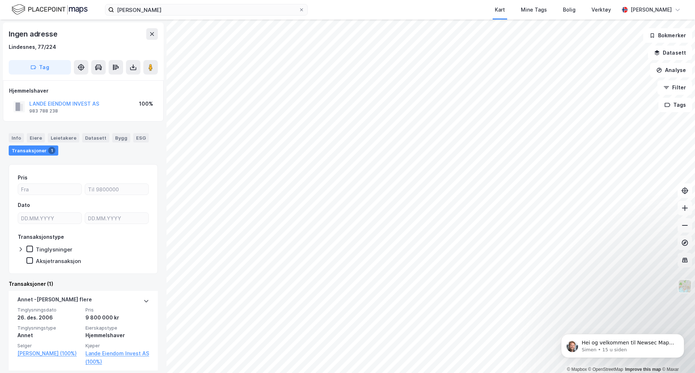 The width and height of the screenshot is (695, 373). I want to click on div: Transaksjoner (1), so click(83, 284).